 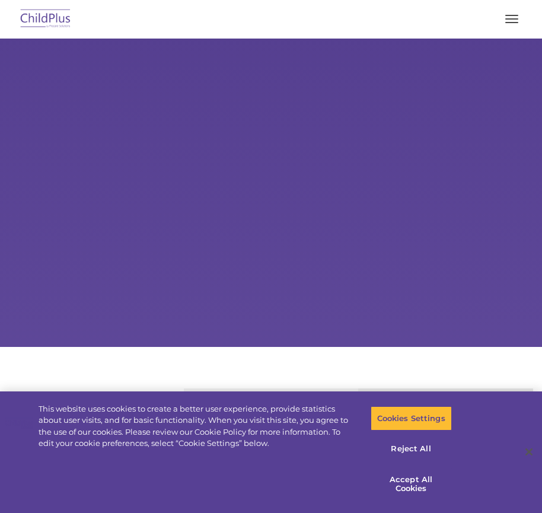 What do you see at coordinates (411, 449) in the screenshot?
I see `button: Reject All` at bounding box center [411, 449].